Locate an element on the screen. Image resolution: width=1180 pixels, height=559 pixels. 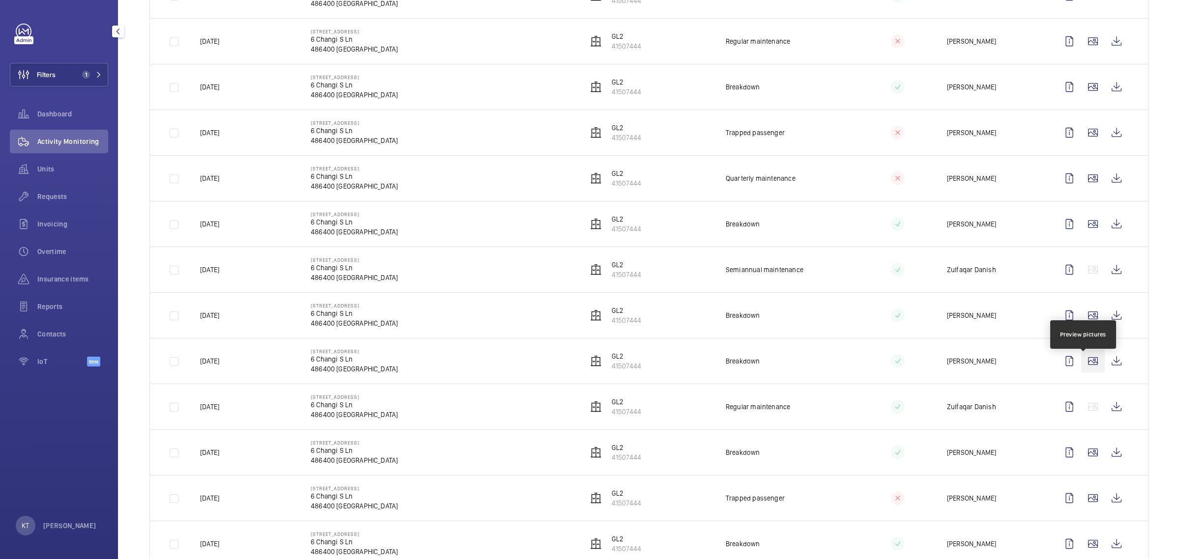
span: Contacts is located at coordinates (73, 334).